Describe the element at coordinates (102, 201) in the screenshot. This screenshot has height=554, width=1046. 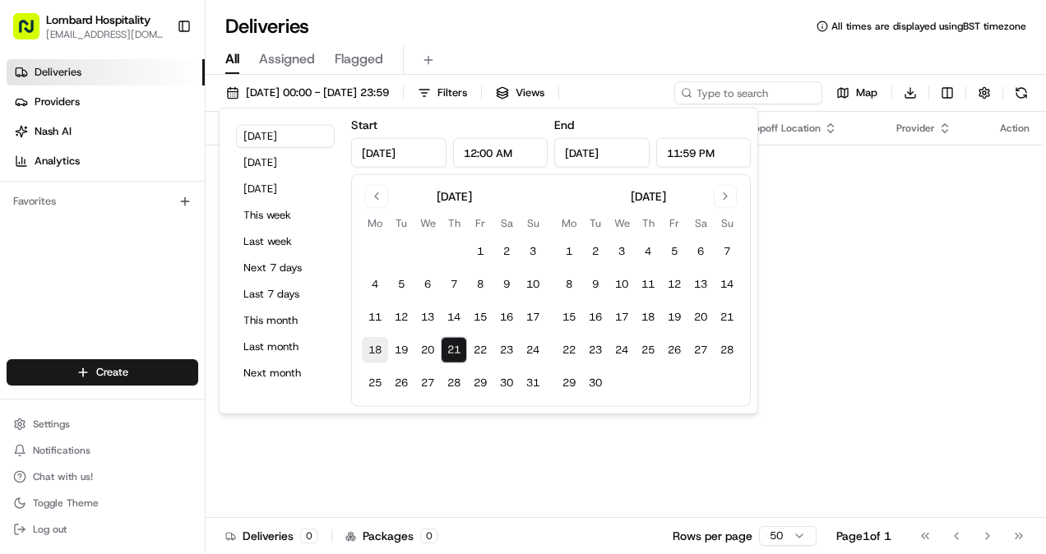
I see `div: Favorites` at that location.